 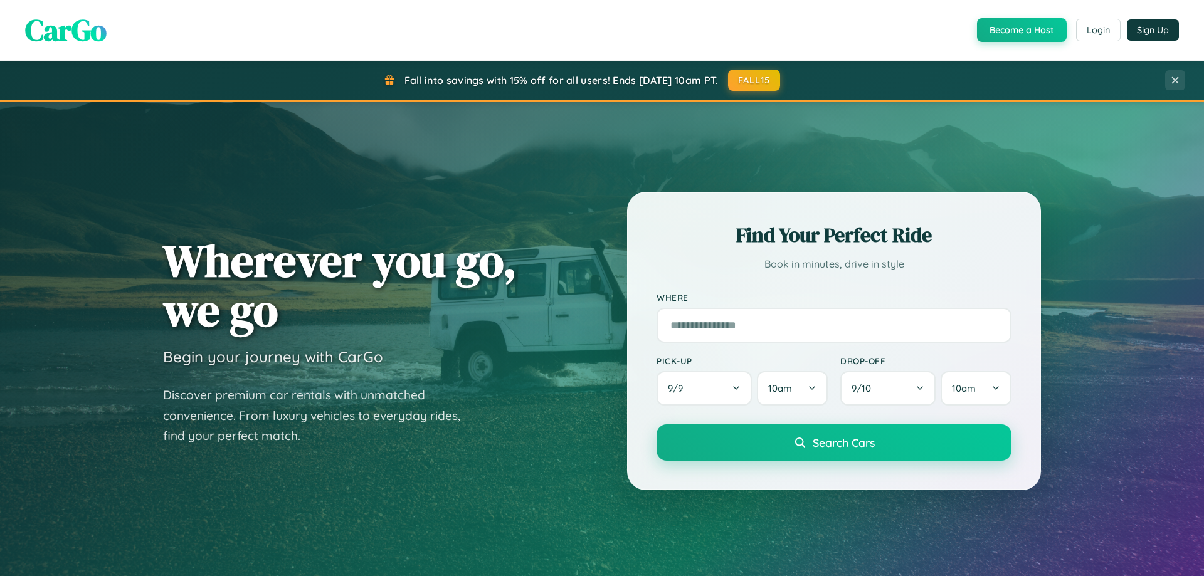 What do you see at coordinates (742, 360) in the screenshot?
I see `label: Pick-up` at bounding box center [742, 360].